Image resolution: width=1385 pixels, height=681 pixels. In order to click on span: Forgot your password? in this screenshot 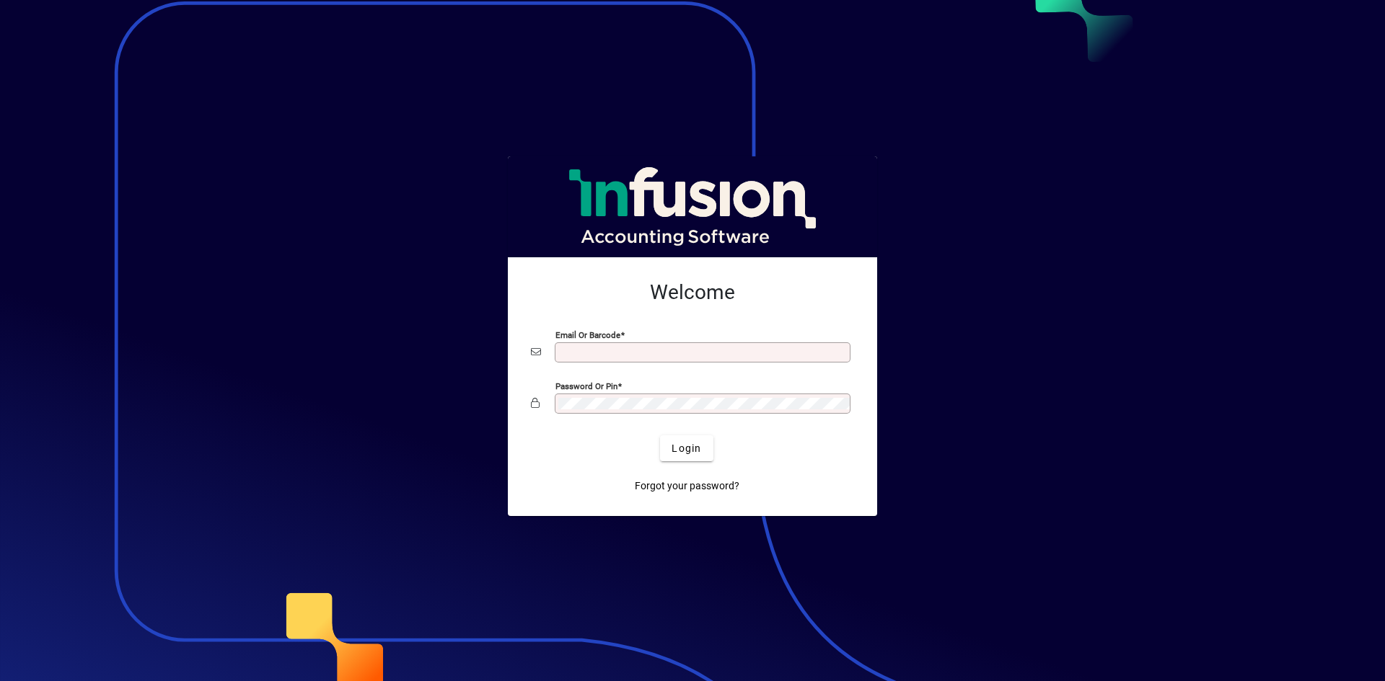, I will do `click(687, 486)`.